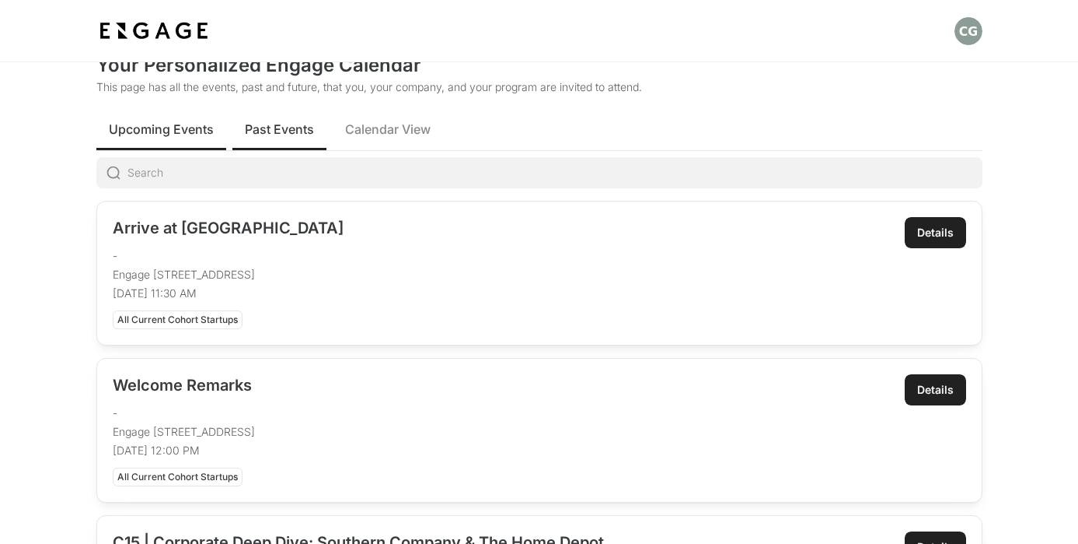  I want to click on button: Calendar View, so click(388, 128).